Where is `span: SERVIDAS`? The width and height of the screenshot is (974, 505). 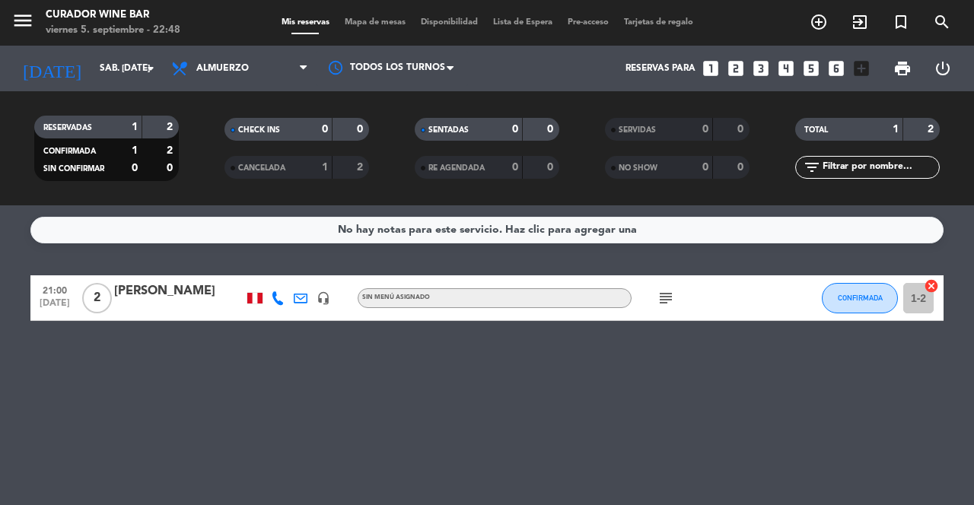
span: SERVIDAS is located at coordinates (637, 130).